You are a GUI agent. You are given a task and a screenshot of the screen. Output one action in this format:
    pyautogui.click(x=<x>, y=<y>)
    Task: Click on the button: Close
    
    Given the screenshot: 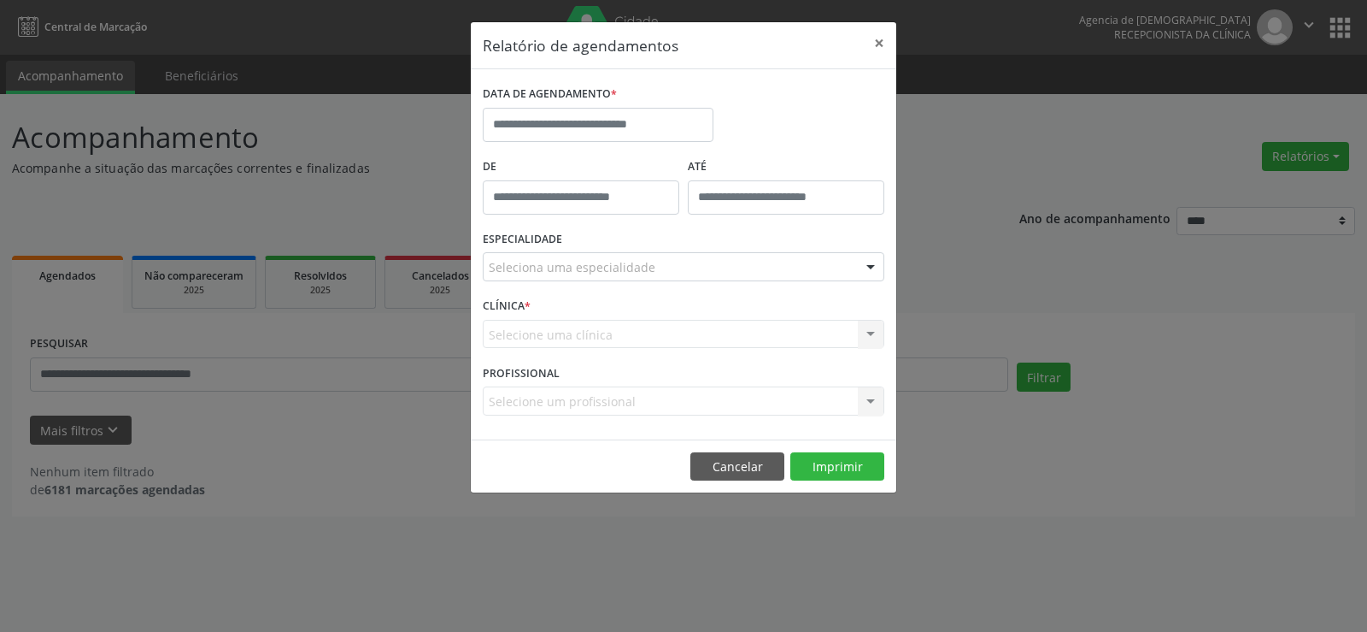 What is the action you would take?
    pyautogui.click(x=879, y=43)
    